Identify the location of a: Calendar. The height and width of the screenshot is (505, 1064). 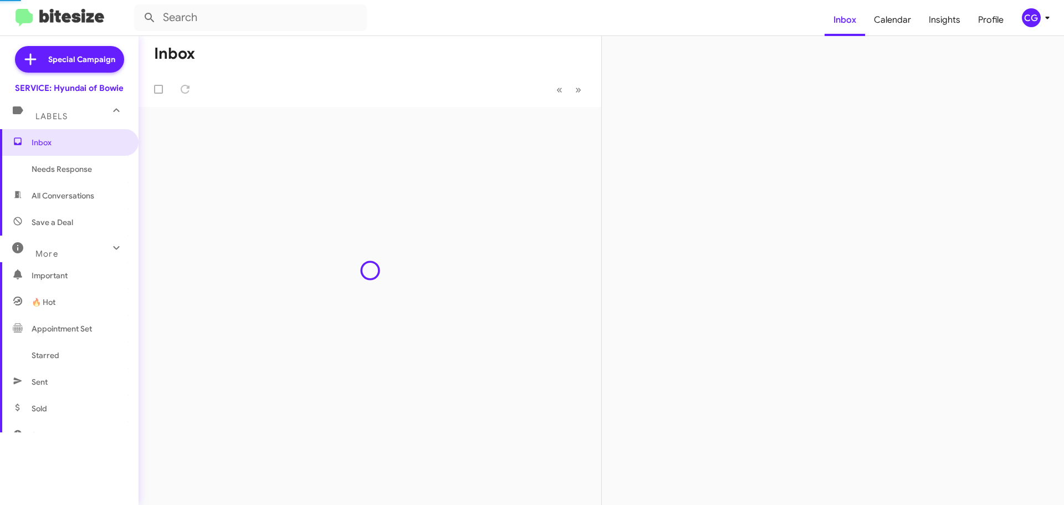
(892, 20).